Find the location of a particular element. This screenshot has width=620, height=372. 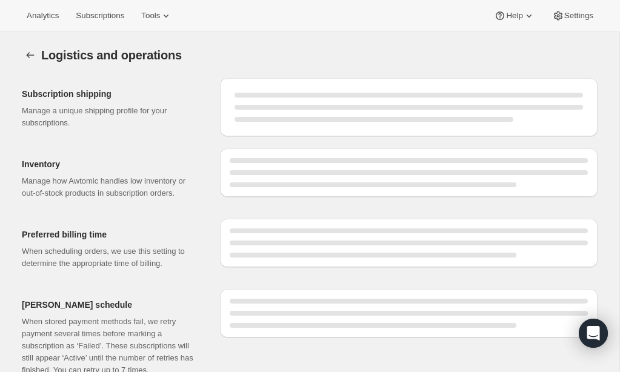

span: Analytics is located at coordinates (42, 16).